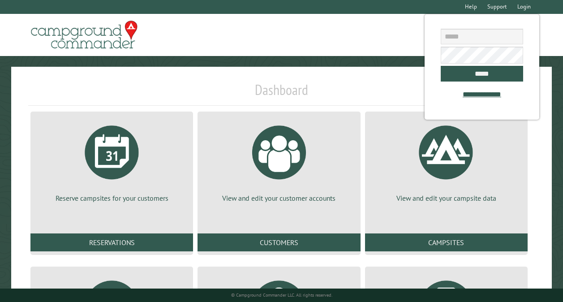 The image size is (563, 302). Describe the element at coordinates (446, 198) in the screenshot. I see `p: View and edit your campsite data` at that location.